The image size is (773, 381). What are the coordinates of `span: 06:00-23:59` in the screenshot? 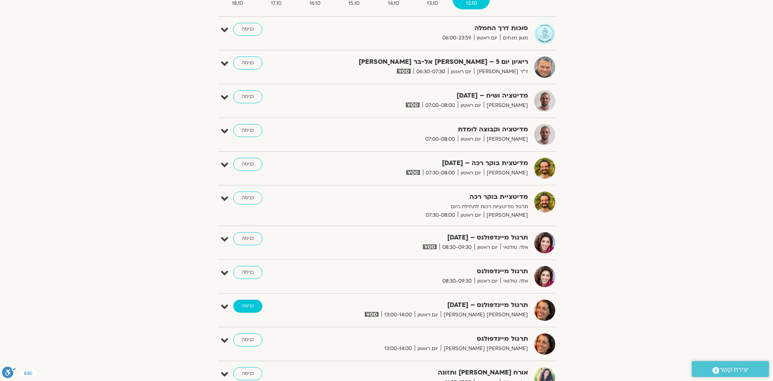 It's located at (456, 38).